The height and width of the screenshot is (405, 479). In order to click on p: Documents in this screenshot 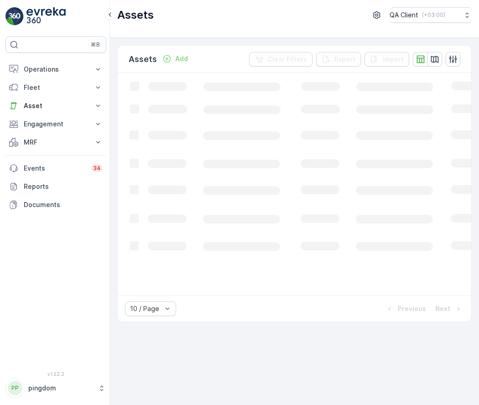, I will do `click(63, 205)`.